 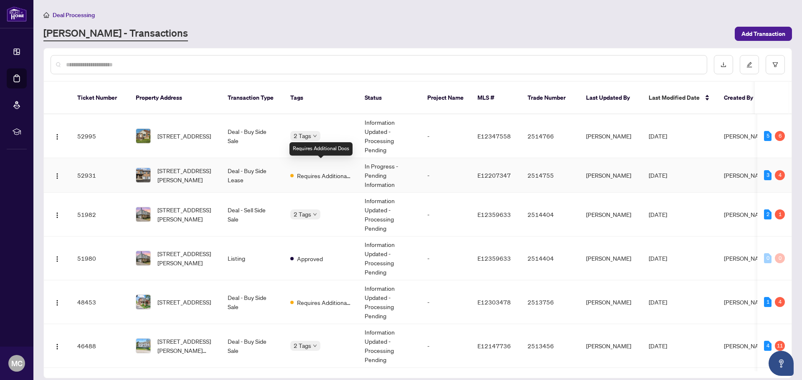 What do you see at coordinates (100, 98) in the screenshot?
I see `th: Ticket Number` at bounding box center [100, 98].